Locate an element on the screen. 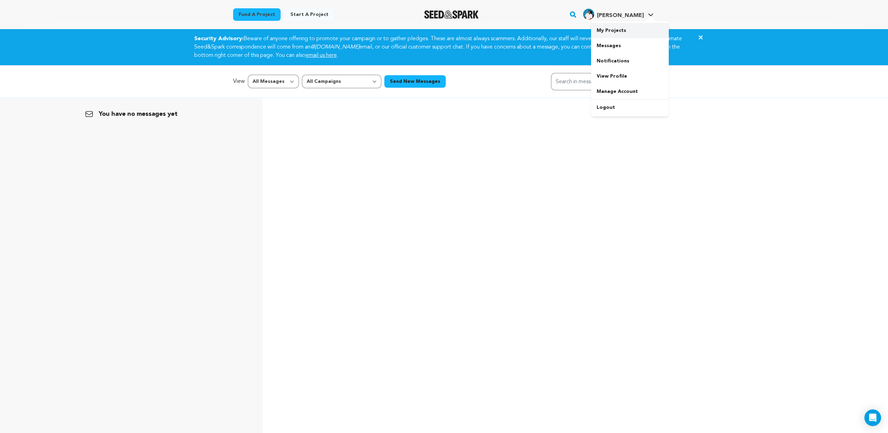 The image size is (888, 433). a: email us here is located at coordinates (321, 56).